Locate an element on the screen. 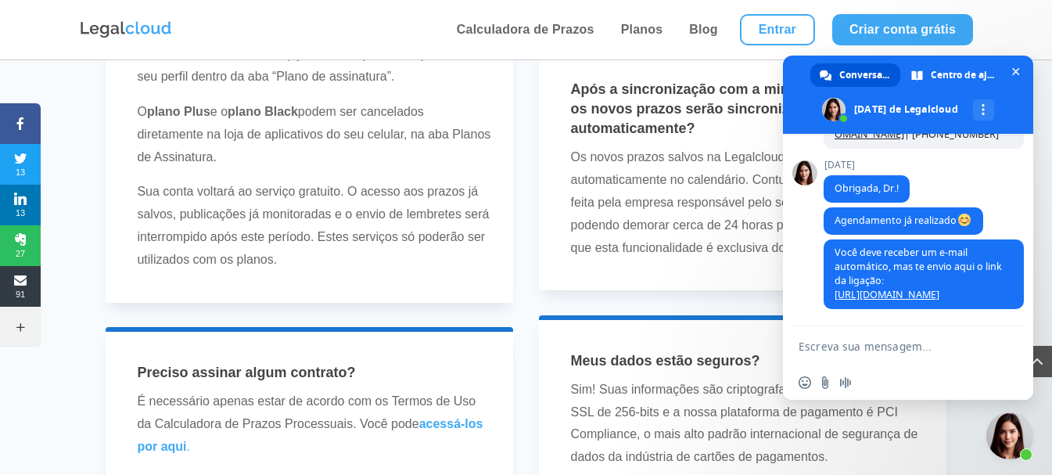  a: Bate-papo is located at coordinates (1010, 436).